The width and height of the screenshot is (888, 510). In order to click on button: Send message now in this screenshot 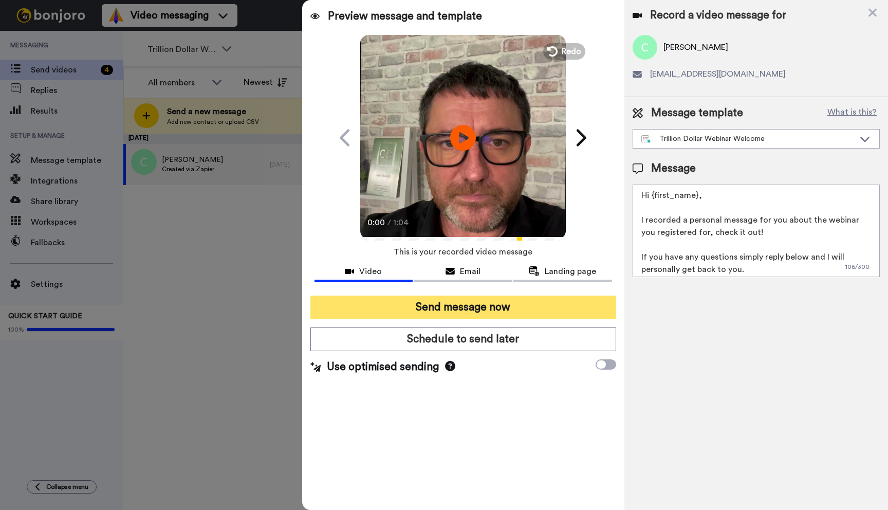, I will do `click(463, 307)`.